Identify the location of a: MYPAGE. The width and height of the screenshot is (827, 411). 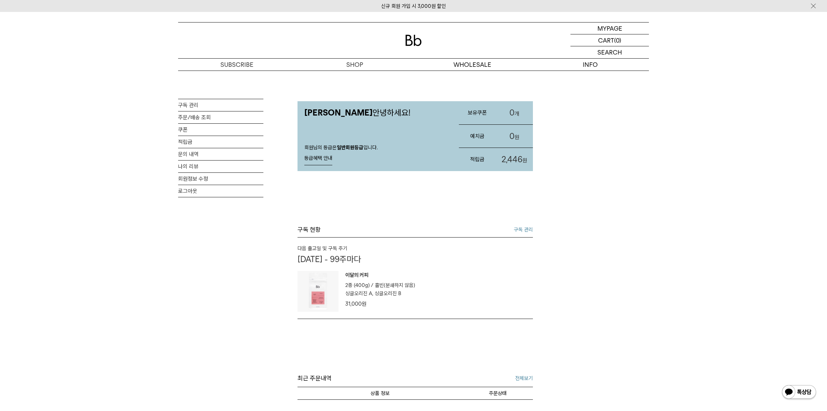
(610, 28).